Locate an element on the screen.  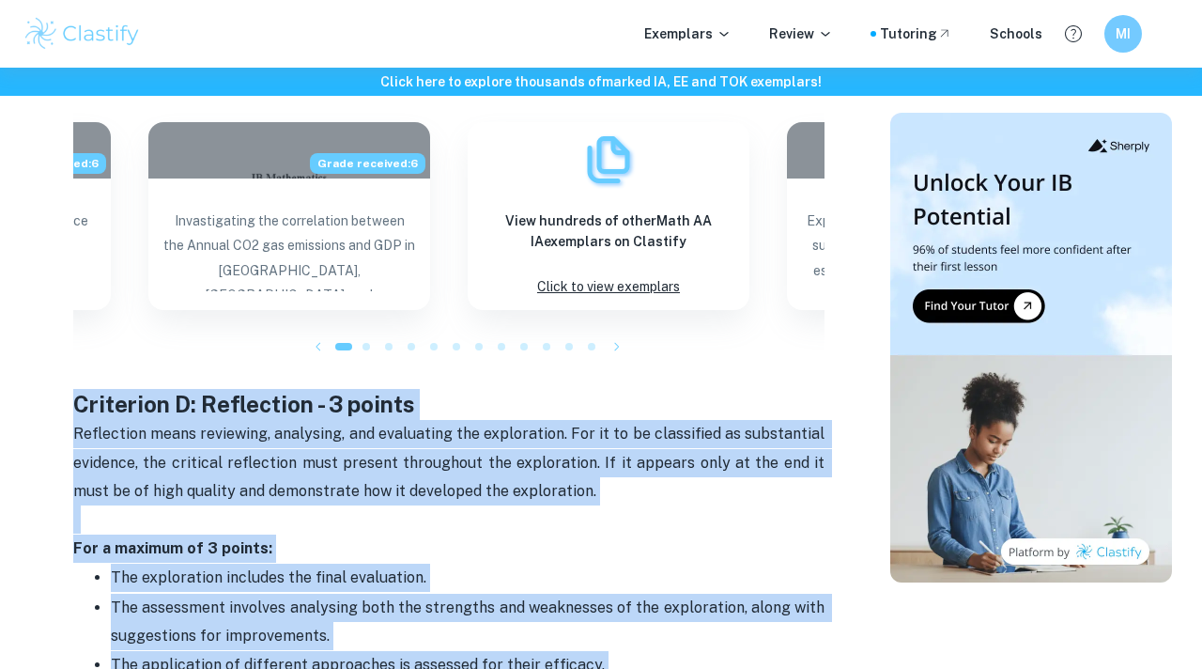
h6: MI is located at coordinates (1123, 34).